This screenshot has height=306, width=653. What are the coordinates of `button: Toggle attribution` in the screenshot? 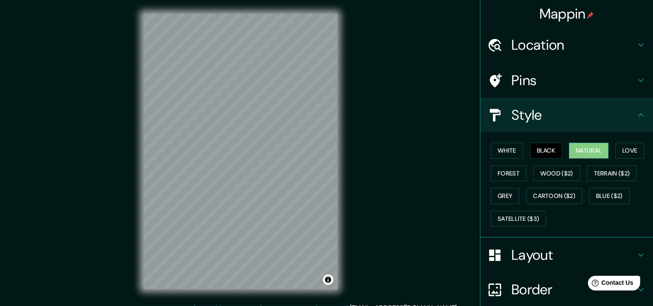 It's located at (328, 279).